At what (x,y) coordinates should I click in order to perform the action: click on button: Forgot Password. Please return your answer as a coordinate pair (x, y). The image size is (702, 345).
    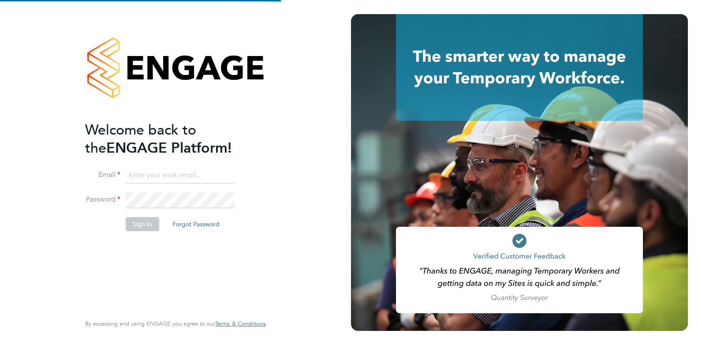
    Looking at the image, I should click on (196, 224).